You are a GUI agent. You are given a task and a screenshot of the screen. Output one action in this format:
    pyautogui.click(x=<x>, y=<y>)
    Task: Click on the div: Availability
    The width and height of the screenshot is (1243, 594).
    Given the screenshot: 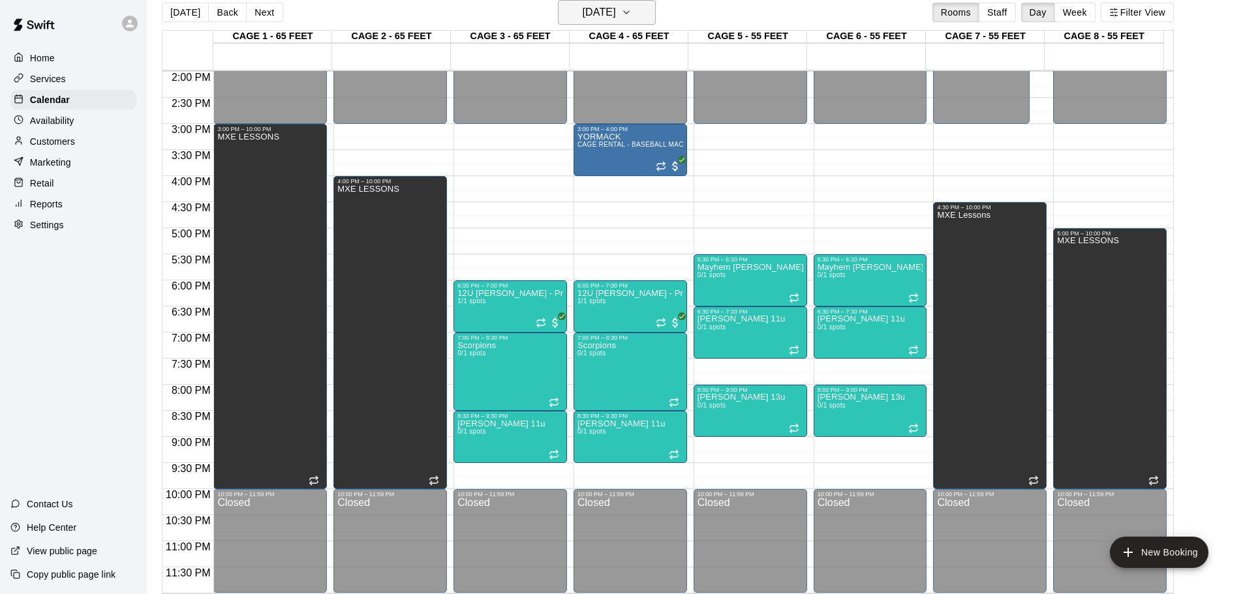 What is the action you would take?
    pyautogui.click(x=73, y=121)
    